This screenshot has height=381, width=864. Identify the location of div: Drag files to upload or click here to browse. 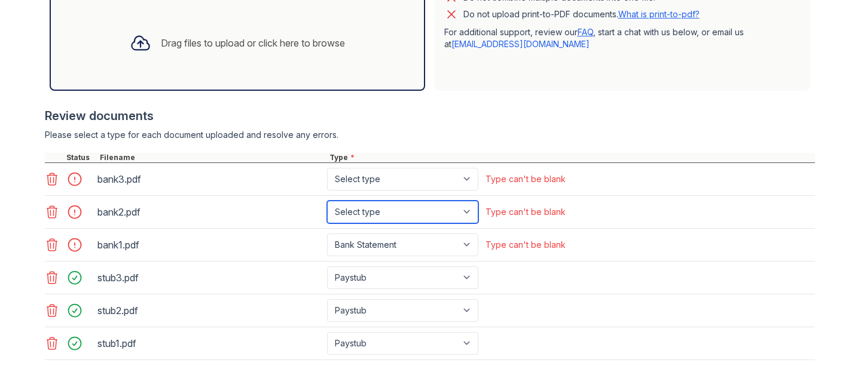
(253, 43).